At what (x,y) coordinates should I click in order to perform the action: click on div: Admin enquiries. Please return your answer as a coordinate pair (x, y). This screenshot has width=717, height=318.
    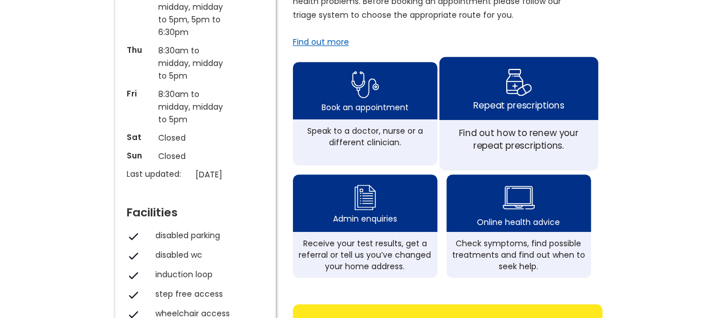
    Looking at the image, I should click on (365, 218).